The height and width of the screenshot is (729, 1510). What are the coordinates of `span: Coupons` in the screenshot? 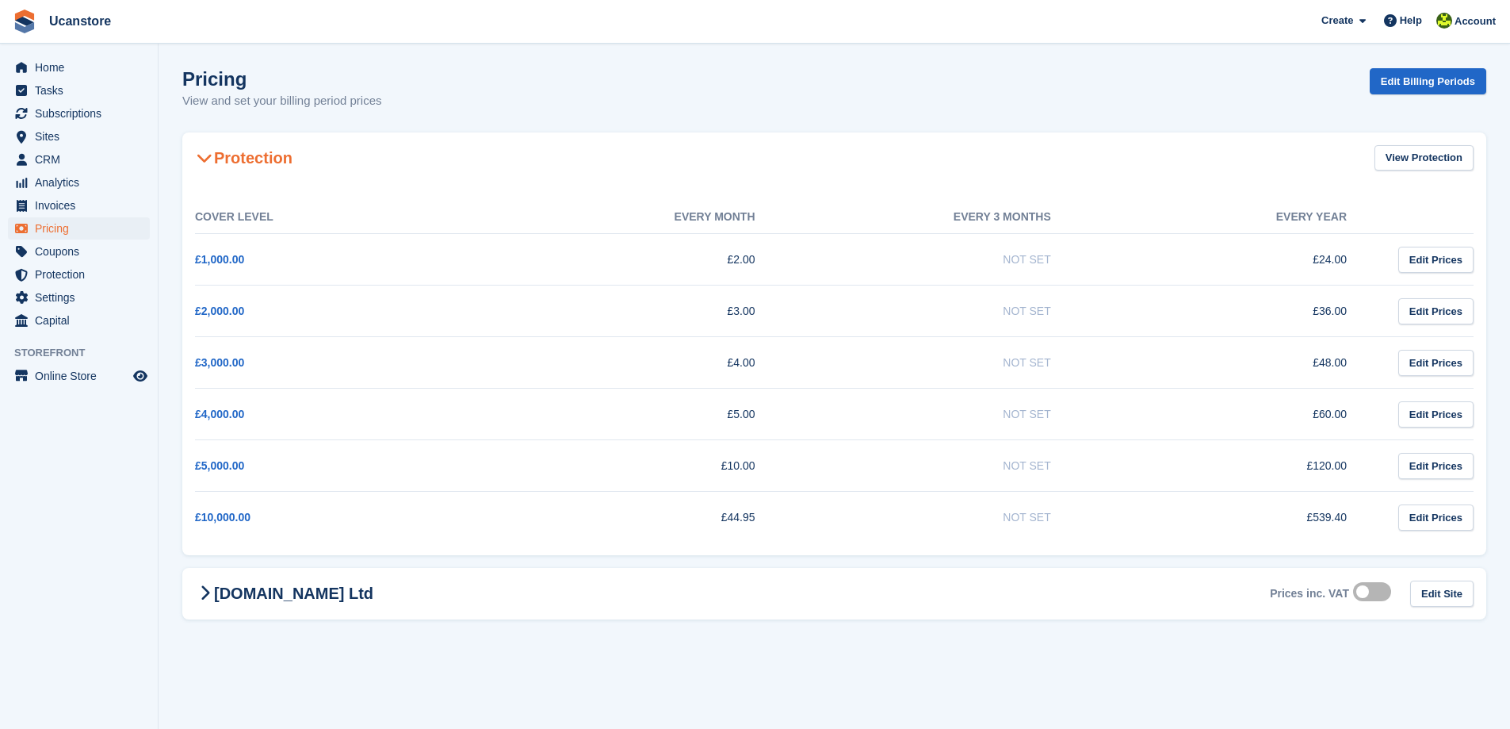 It's located at (82, 251).